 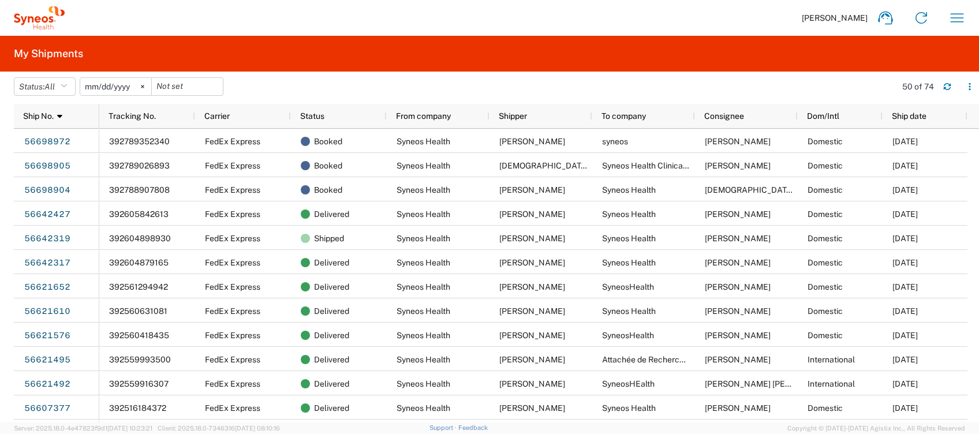 What do you see at coordinates (831, 360) in the screenshot?
I see `span: International` at bounding box center [831, 360].